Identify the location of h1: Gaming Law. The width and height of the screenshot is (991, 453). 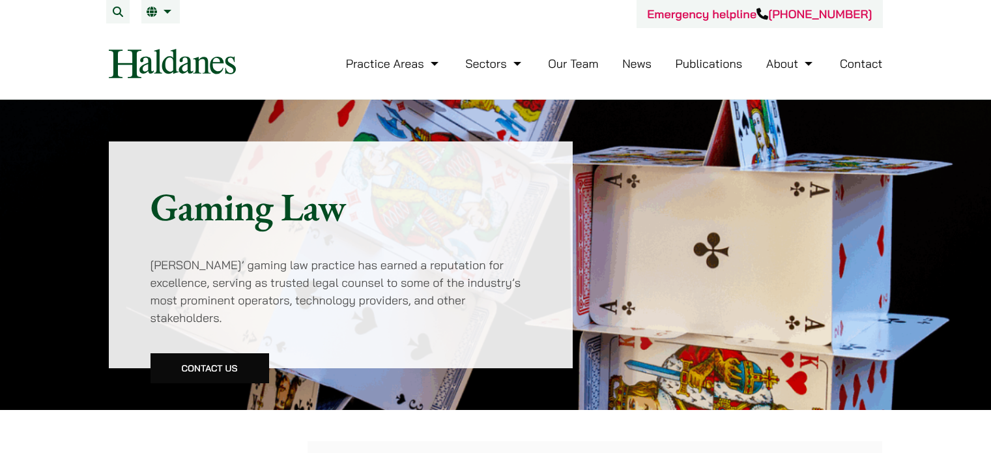
(341, 207).